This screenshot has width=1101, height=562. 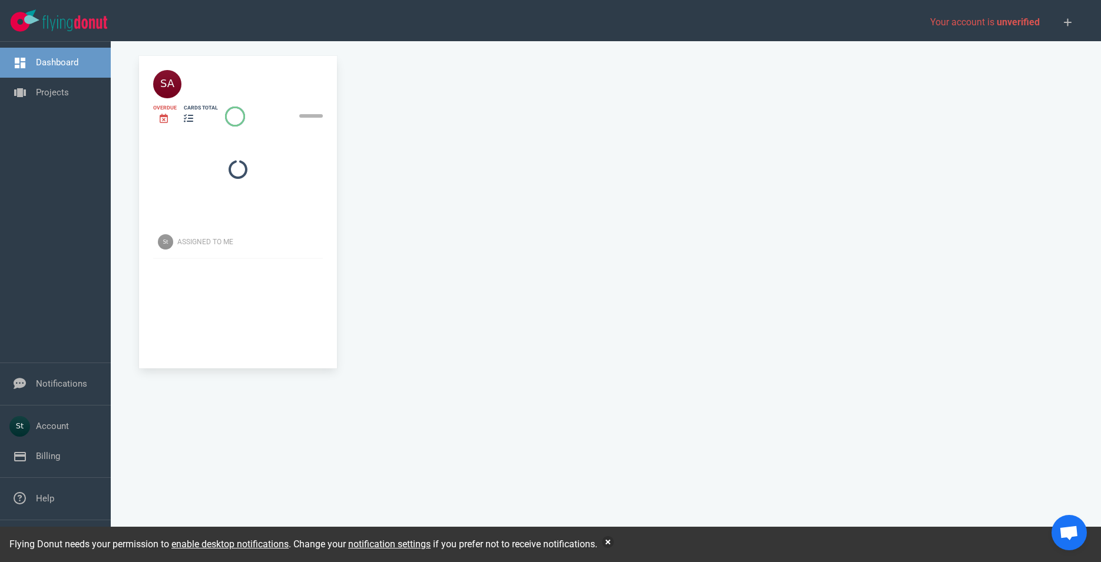 What do you see at coordinates (165, 242) in the screenshot?
I see `img: Avatar` at bounding box center [165, 242].